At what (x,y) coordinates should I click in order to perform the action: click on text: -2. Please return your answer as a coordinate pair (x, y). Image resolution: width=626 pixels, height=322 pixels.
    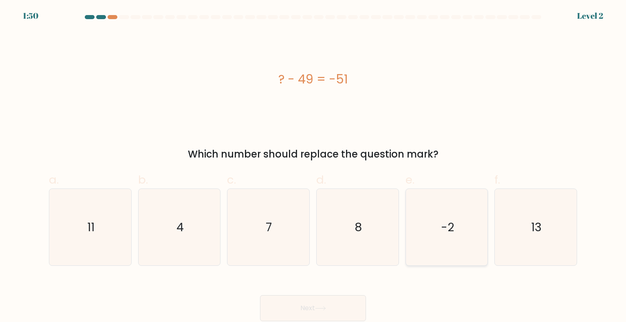
    Looking at the image, I should click on (448, 227).